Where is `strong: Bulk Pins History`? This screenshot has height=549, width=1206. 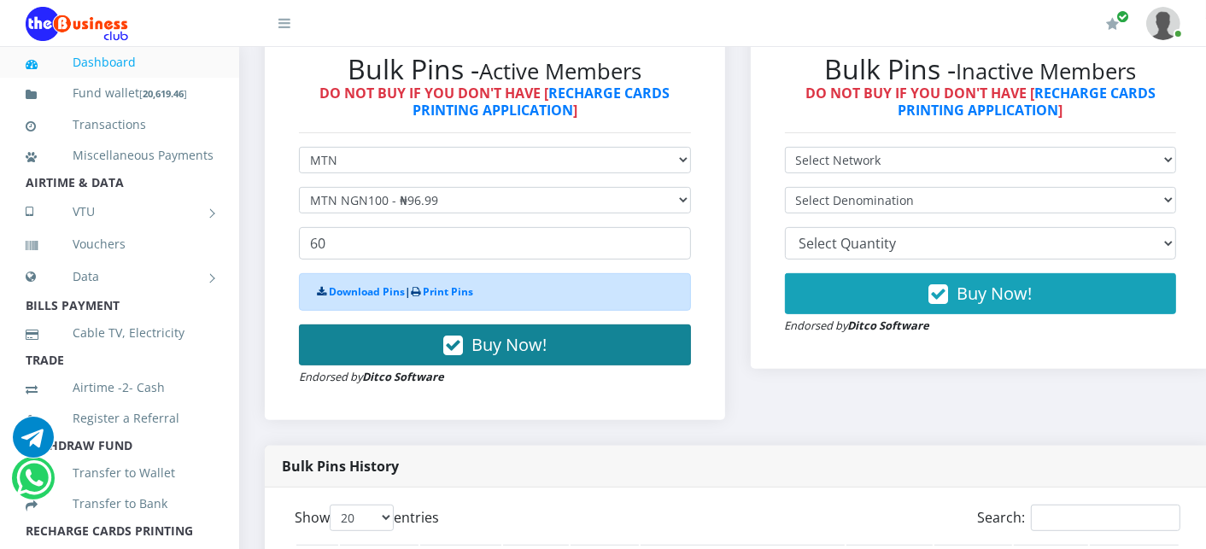 strong: Bulk Pins History is located at coordinates (340, 466).